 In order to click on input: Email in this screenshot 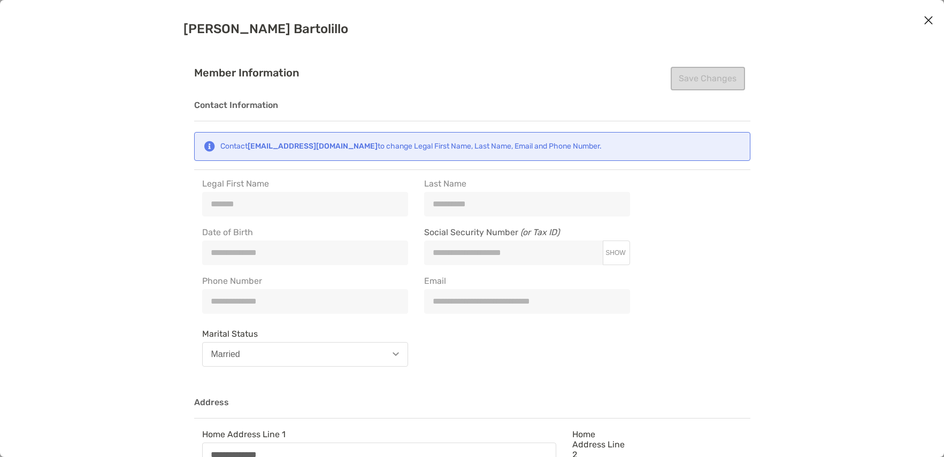, I will do `click(527, 301)`.